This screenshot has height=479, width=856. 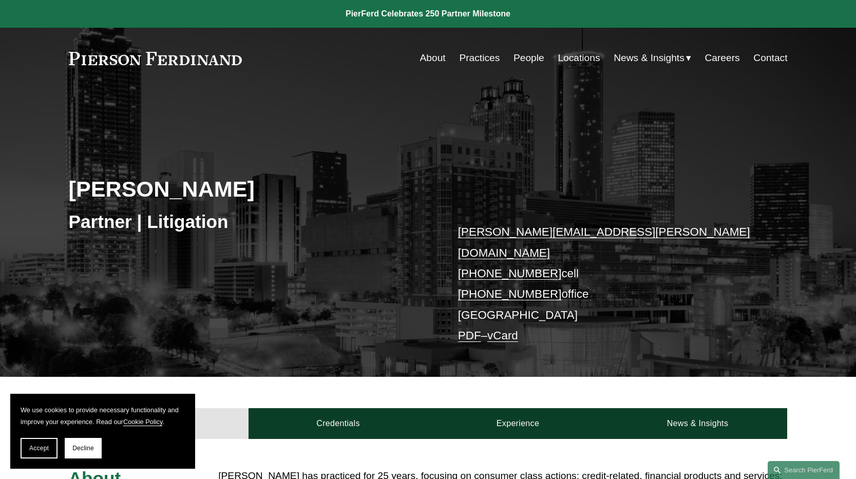 I want to click on a: folder dropdown, so click(x=652, y=58).